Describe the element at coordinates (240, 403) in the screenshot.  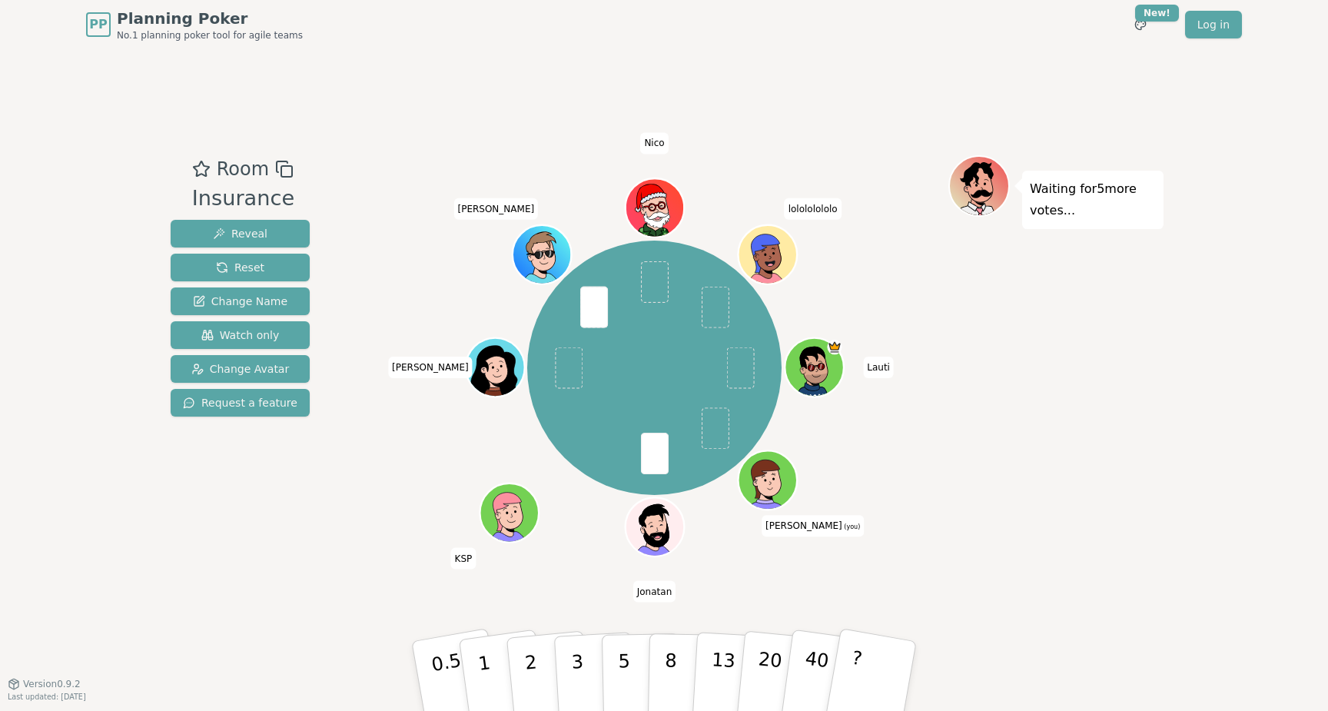
I see `span: Request a feature` at that location.